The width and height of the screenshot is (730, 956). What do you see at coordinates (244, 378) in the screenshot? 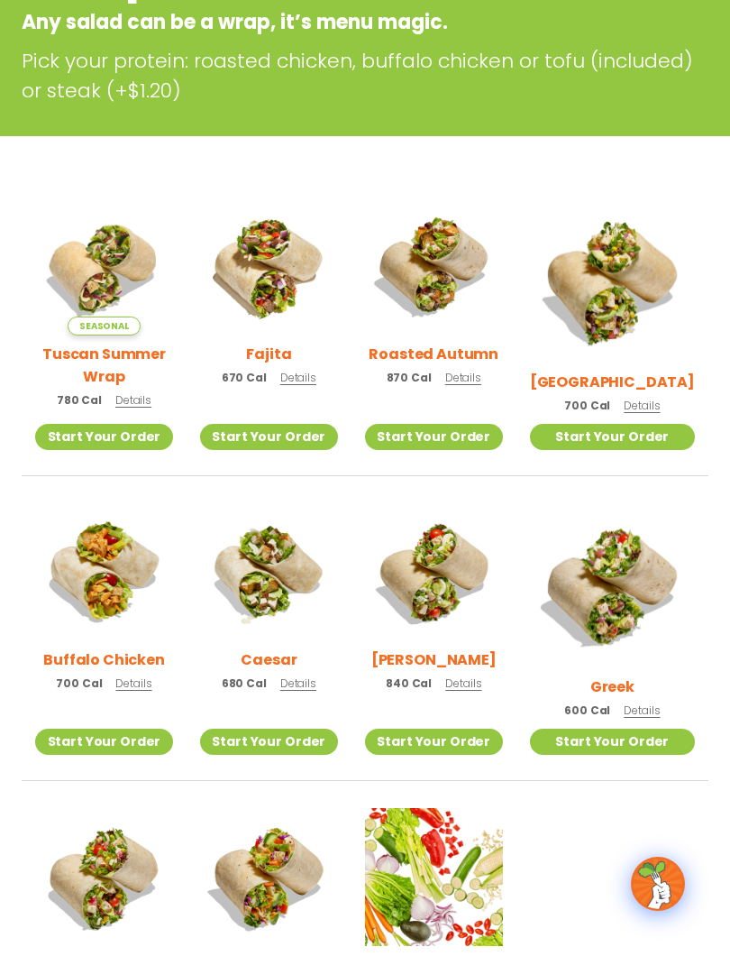
I see `span: 670 Cal` at bounding box center [244, 378].